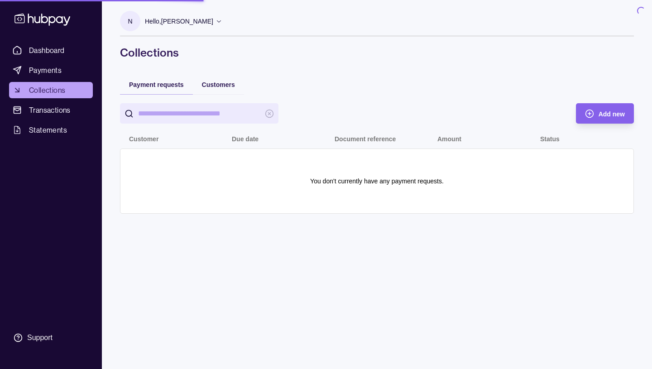 This screenshot has height=369, width=652. Describe the element at coordinates (550, 139) in the screenshot. I see `p: Status` at that location.